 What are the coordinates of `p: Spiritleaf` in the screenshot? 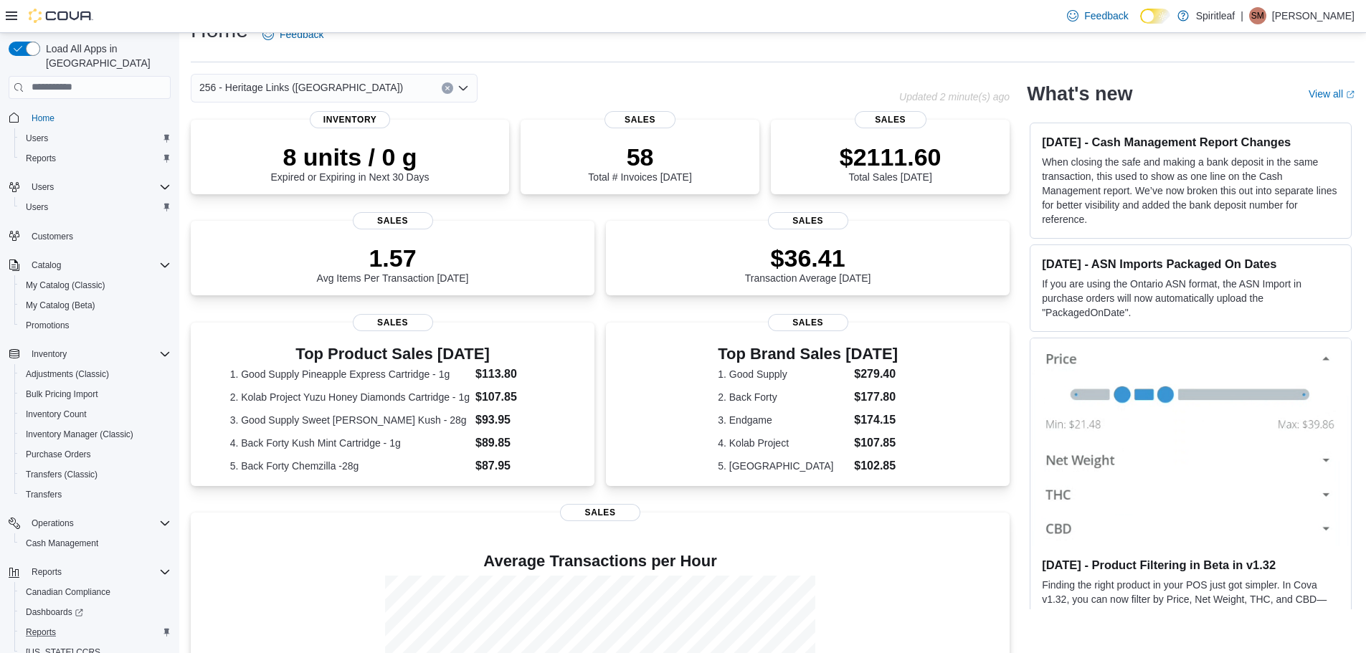 It's located at (1216, 16).